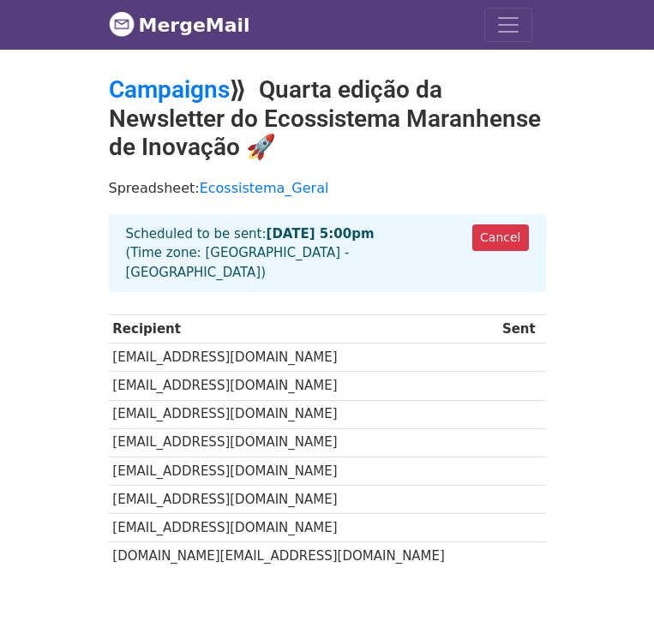 Image resolution: width=654 pixels, height=639 pixels. Describe the element at coordinates (499, 237) in the screenshot. I see `a: Cancel` at that location.